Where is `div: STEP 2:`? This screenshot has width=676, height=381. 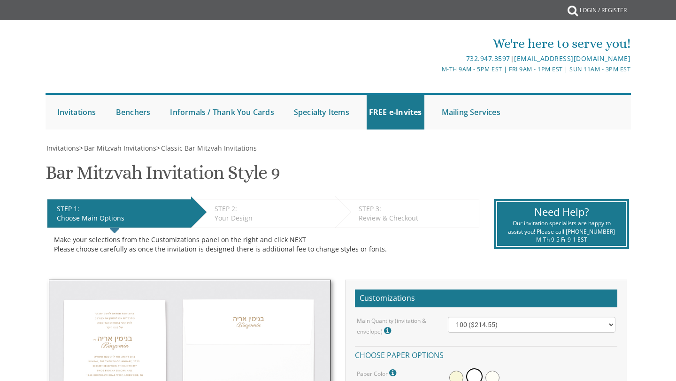
div: STEP 2: is located at coordinates (272, 209).